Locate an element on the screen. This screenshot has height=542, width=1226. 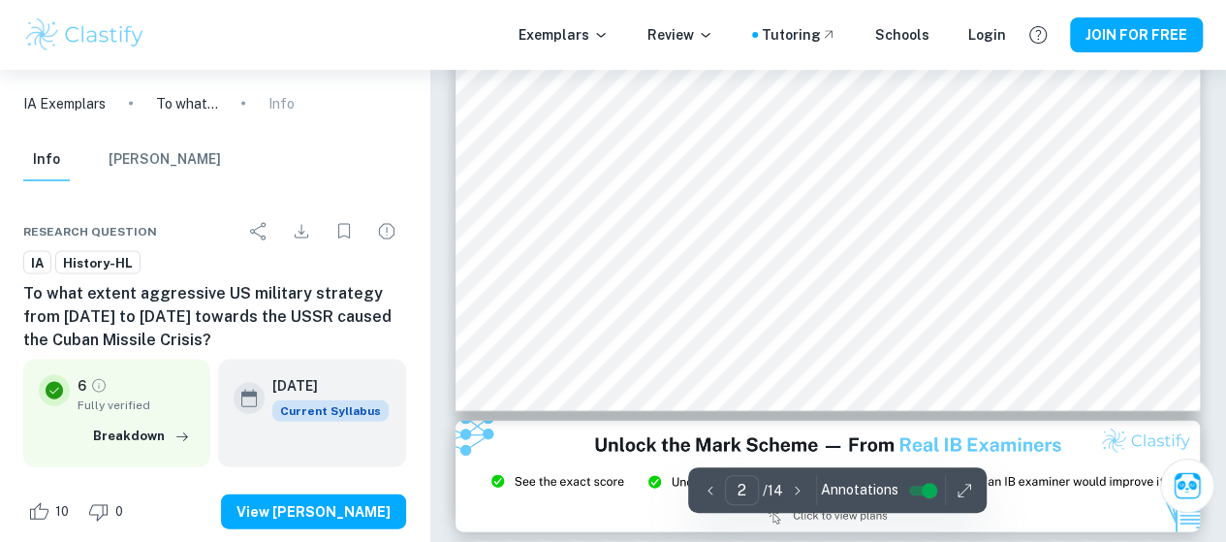
a: Login is located at coordinates (987, 35).